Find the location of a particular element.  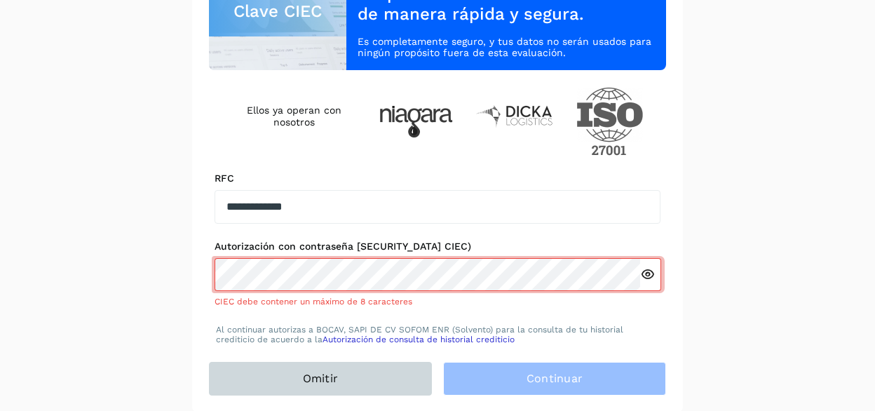

a: Autorización de consulta de historial crediticio is located at coordinates (419, 339).